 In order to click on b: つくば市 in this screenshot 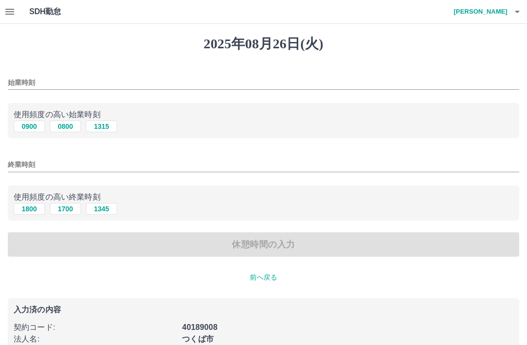, I will do `click(198, 339)`.